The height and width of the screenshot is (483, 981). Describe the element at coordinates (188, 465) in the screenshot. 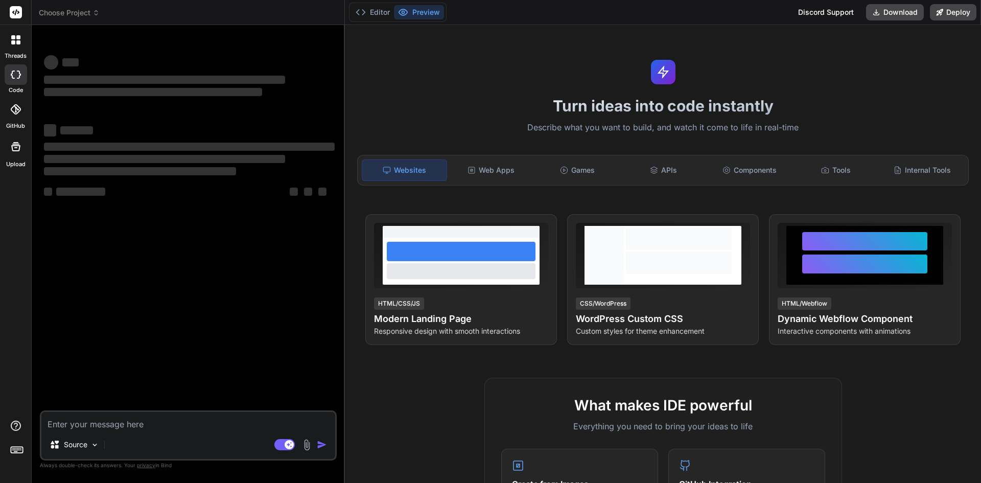

I see `p: Always double-check its answers. Your in Bind` at that location.